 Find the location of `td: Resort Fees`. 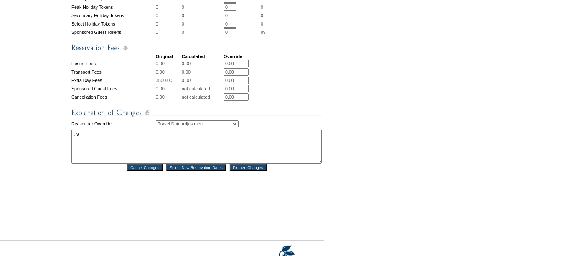

td: Resort Fees is located at coordinates (113, 64).